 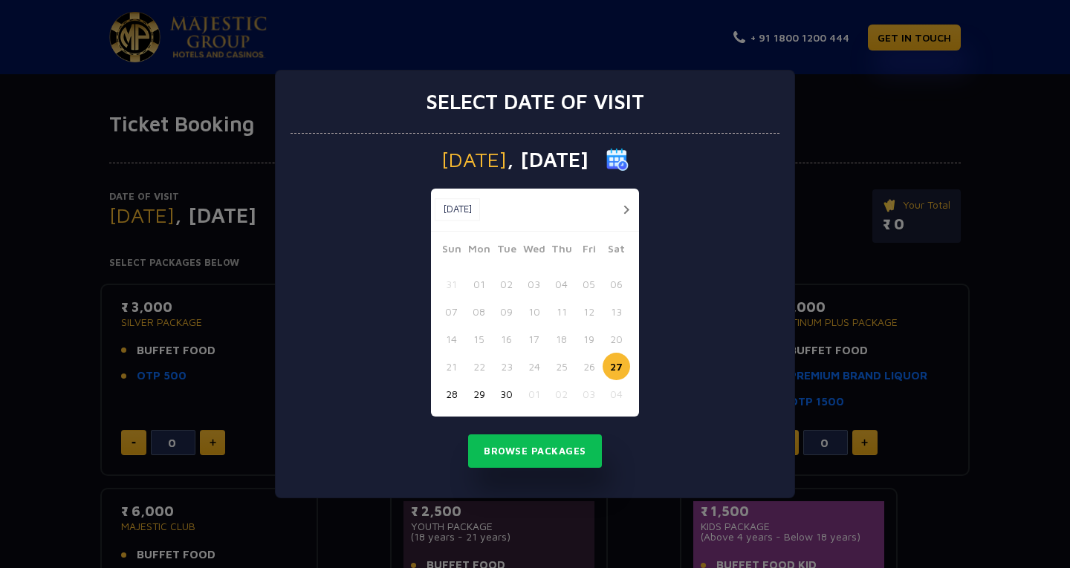 What do you see at coordinates (478, 311) in the screenshot?
I see `button: 08` at bounding box center [478, 311].